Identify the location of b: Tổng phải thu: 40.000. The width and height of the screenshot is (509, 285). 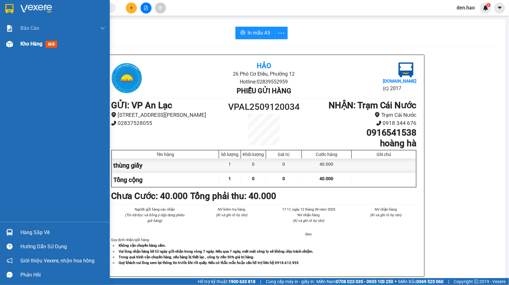
(233, 196).